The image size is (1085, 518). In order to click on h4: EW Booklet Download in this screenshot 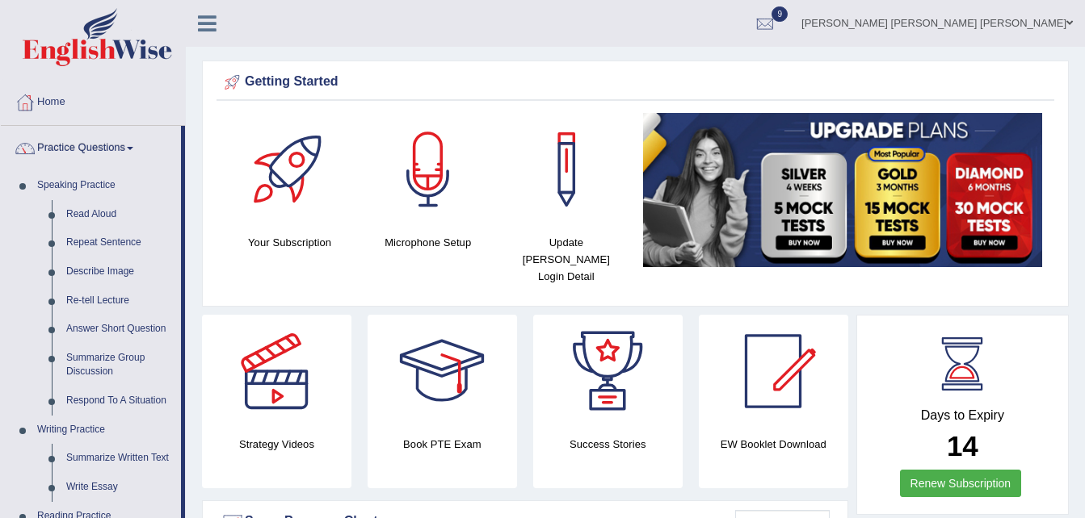, I will do `click(773, 444)`.